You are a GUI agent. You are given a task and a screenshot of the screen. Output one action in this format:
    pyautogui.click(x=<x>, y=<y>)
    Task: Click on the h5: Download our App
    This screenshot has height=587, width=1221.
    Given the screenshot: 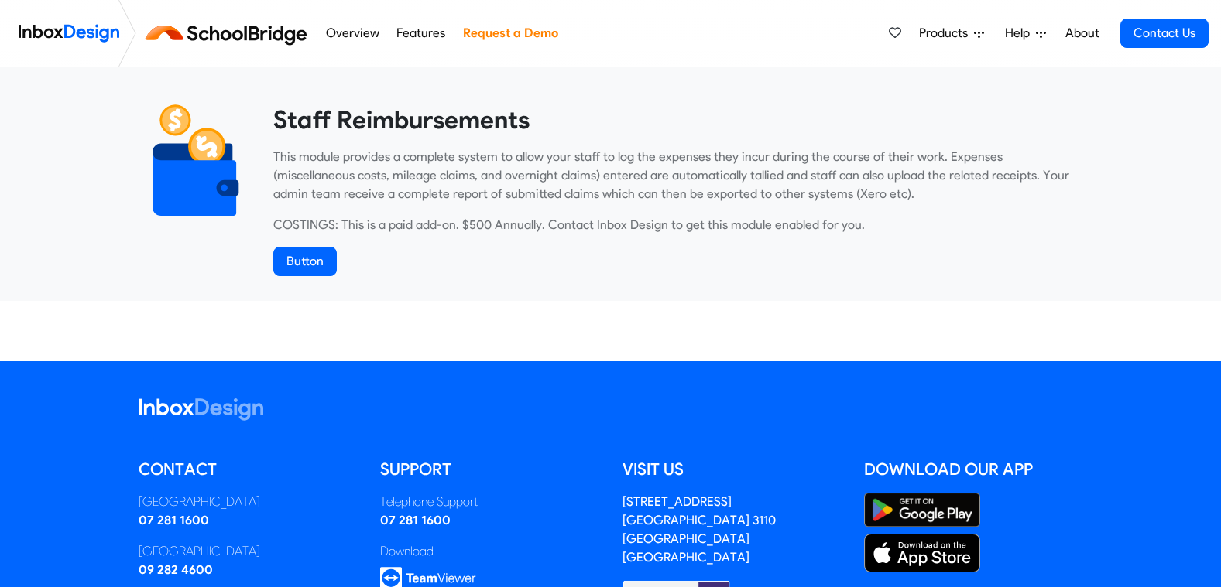 What is the action you would take?
    pyautogui.click(x=973, y=470)
    